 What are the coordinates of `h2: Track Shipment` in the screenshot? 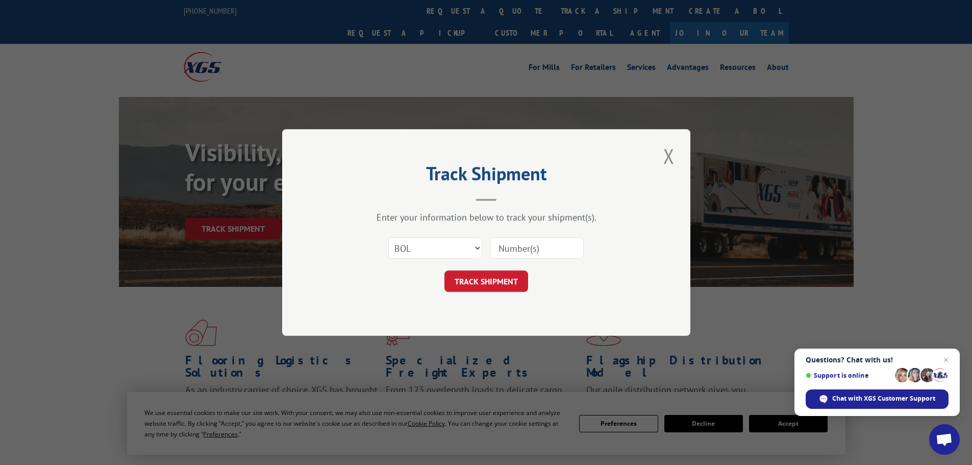 It's located at (486, 176).